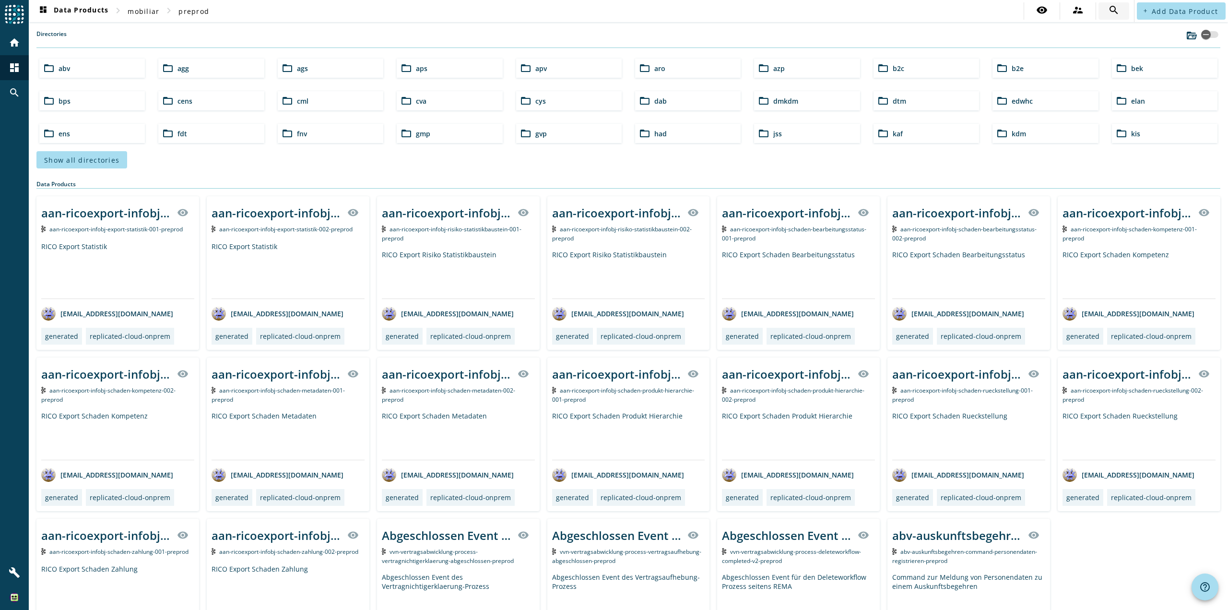 This screenshot has width=1228, height=610. Describe the element at coordinates (786, 535) in the screenshot. I see `div: Abgeschlossen Event für den Deleteworkflow Prozess seitens REMA` at that location.